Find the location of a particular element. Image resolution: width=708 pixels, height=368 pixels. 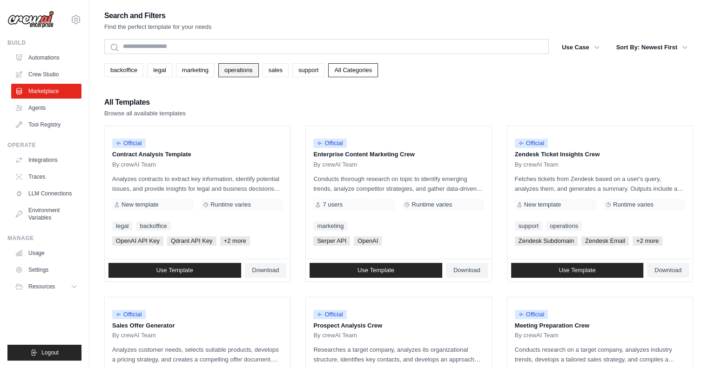

span: Zendesk Email is located at coordinates (605, 241).